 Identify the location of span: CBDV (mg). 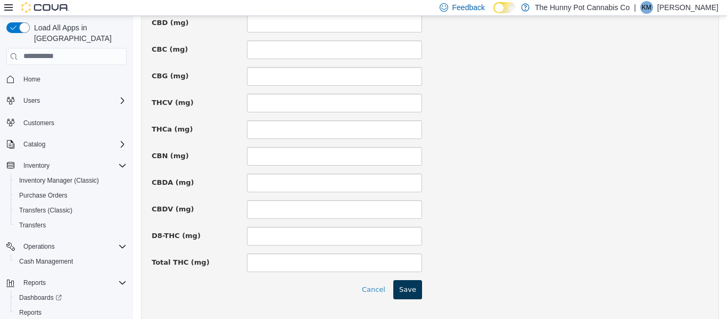
(40, 193).